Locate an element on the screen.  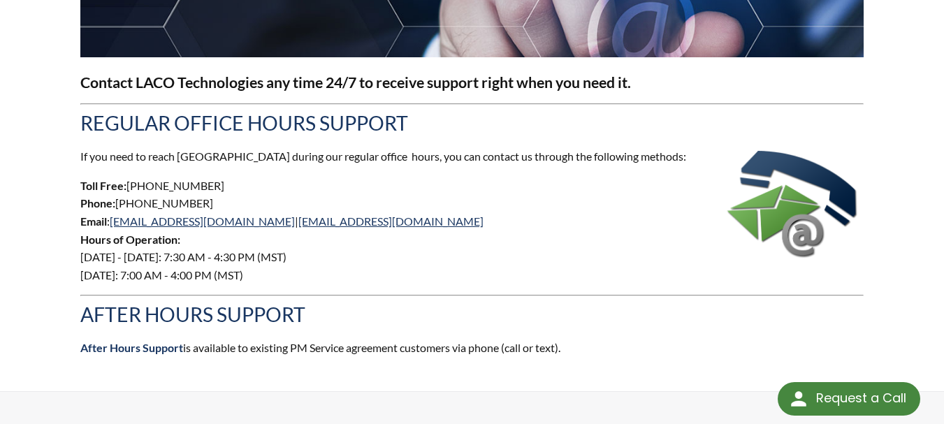
strong: Toll Free: is located at coordinates (103, 185).